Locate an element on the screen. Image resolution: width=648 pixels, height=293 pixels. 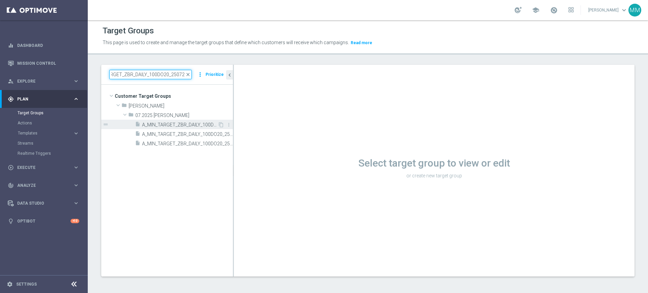
div: +10 is located at coordinates (75, 221).